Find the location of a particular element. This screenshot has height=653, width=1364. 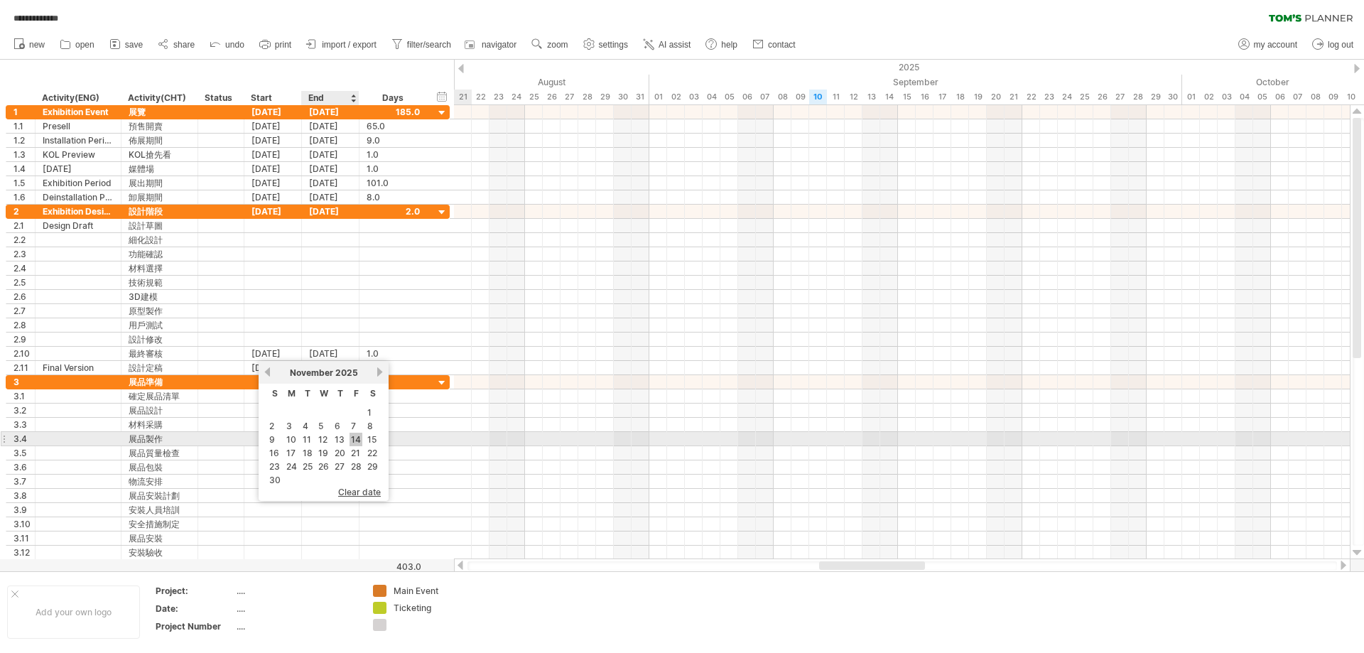

a: 2 is located at coordinates (271, 425).